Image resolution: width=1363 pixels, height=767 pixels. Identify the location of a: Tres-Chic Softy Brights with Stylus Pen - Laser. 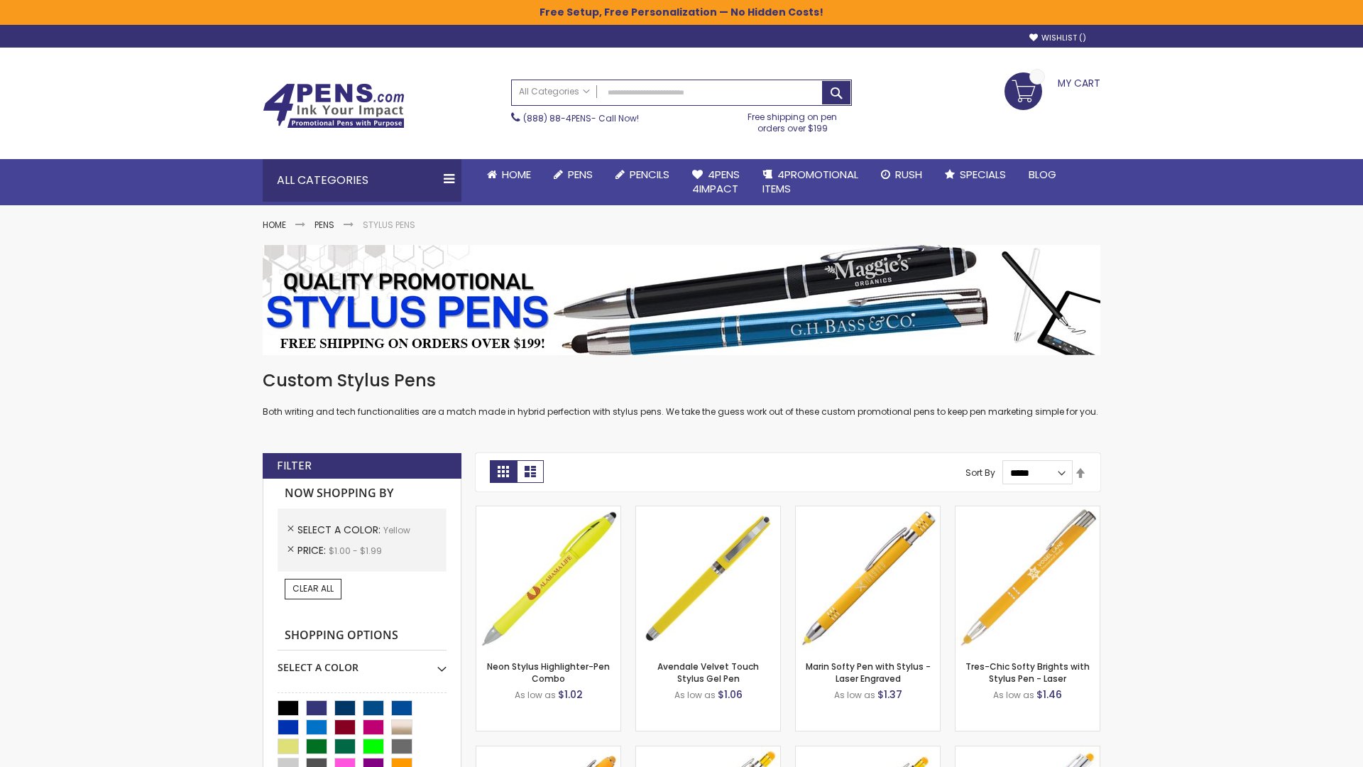
(1028, 672).